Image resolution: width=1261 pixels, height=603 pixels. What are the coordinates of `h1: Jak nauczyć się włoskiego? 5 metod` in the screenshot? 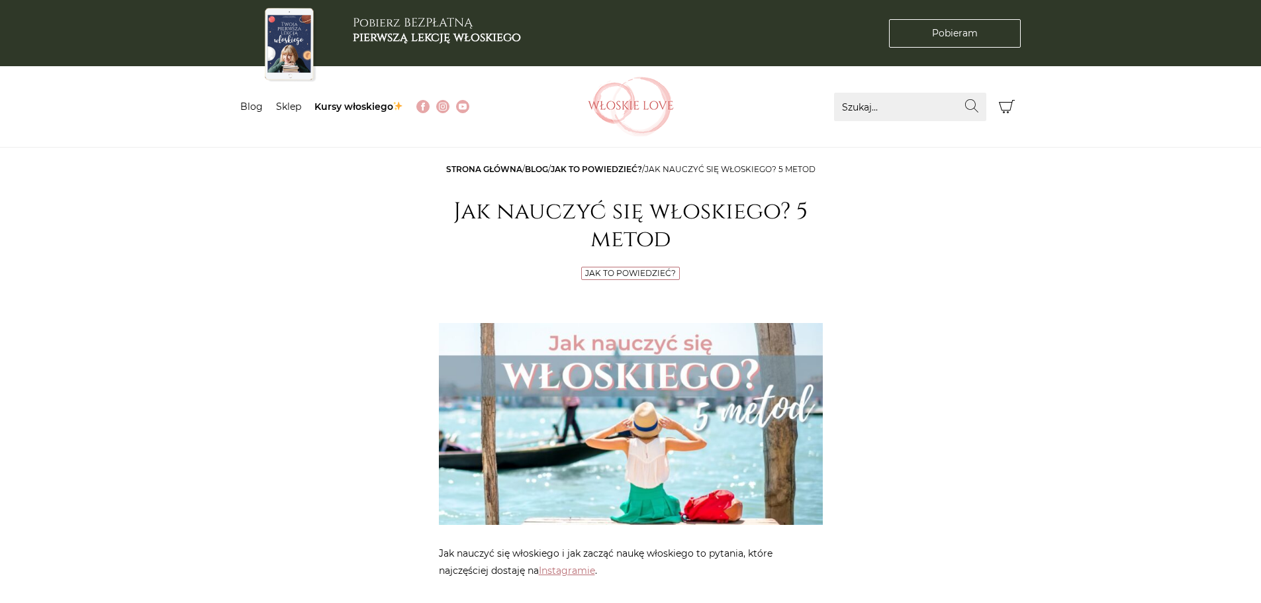 It's located at (631, 226).